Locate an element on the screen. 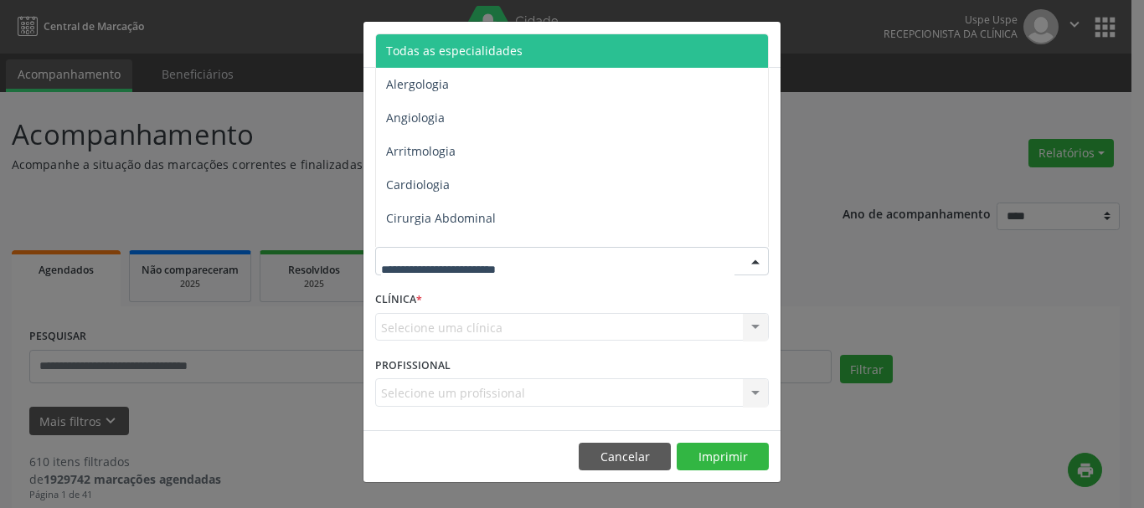 The height and width of the screenshot is (508, 1144). button: Close is located at coordinates (764, 42).